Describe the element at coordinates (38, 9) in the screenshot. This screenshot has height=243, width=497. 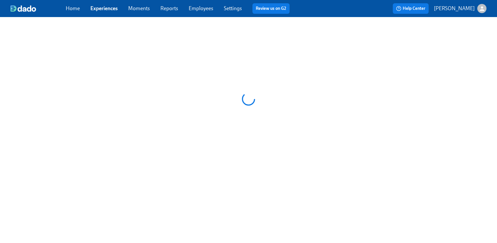
I see `a: dado` at that location.